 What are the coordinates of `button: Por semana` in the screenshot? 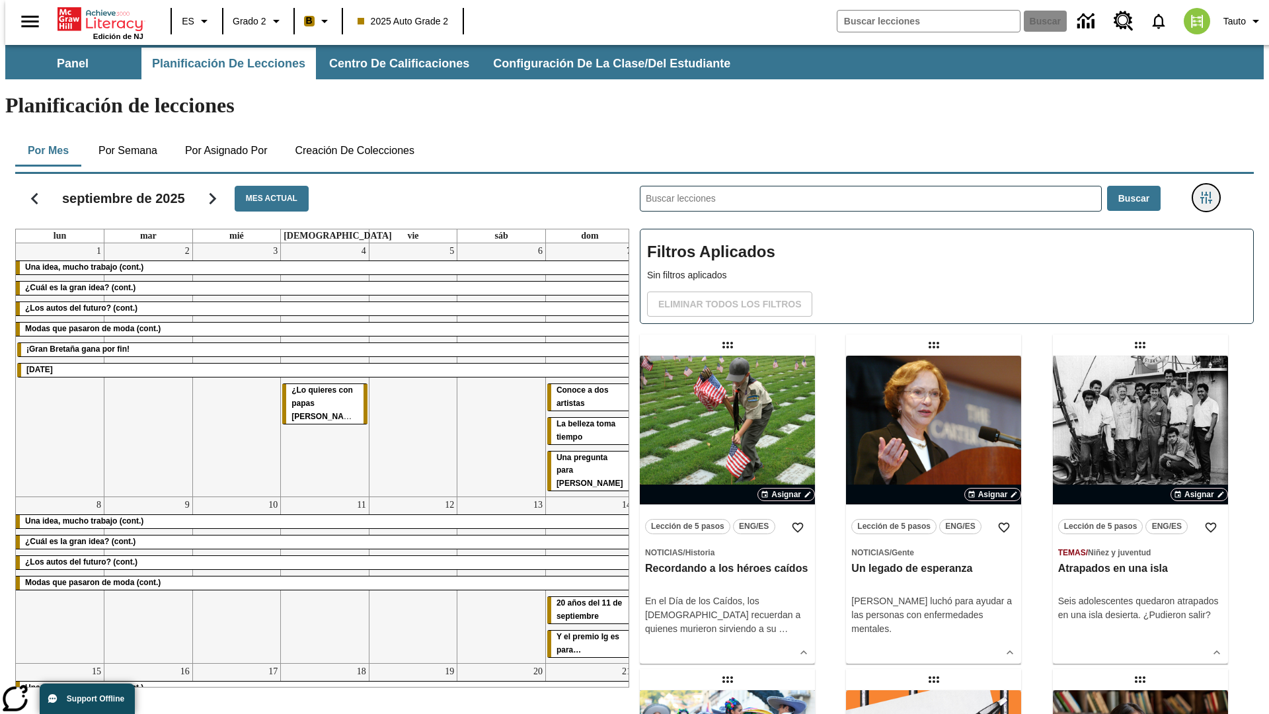 It's located at (128, 151).